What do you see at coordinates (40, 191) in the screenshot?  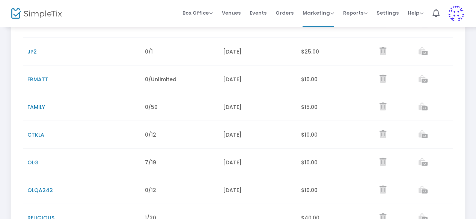 I see `span: OLQA242` at bounding box center [40, 191].